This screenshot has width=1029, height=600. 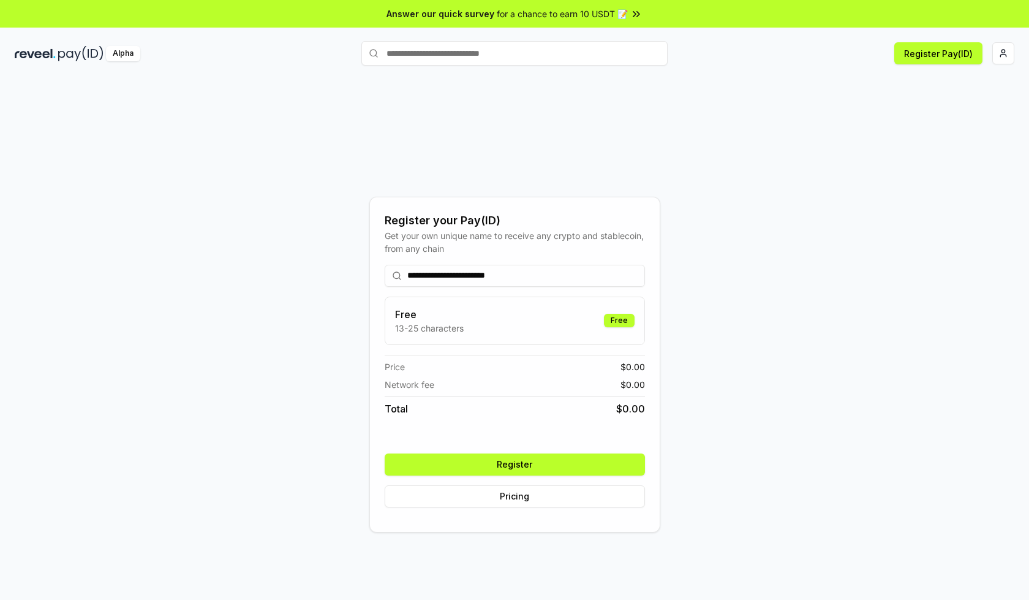 I want to click on div: Register your Pay(ID), so click(x=514, y=220).